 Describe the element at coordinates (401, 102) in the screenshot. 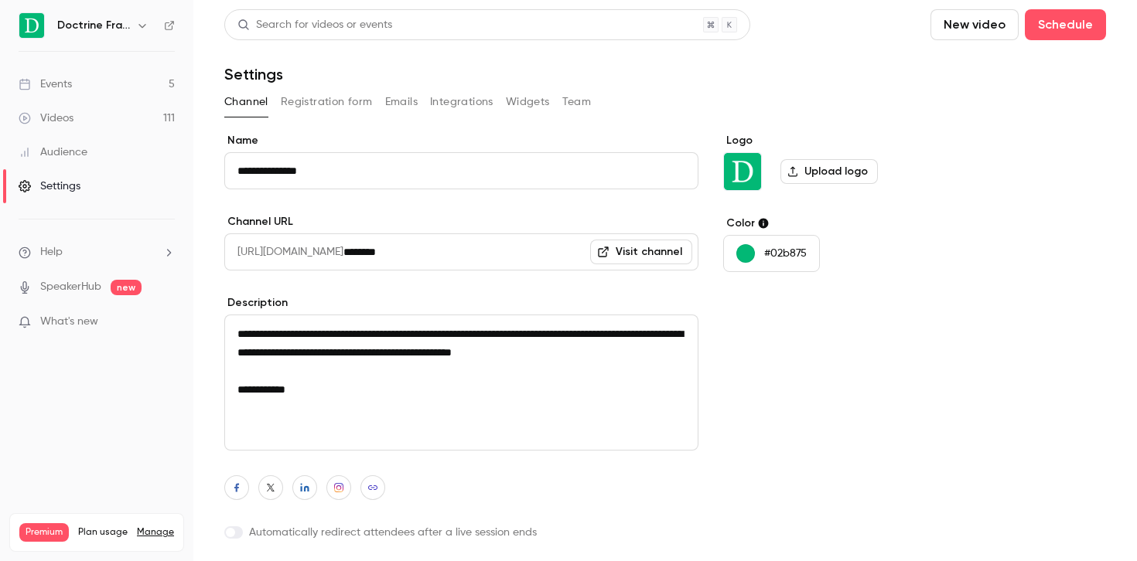

I see `button: Emails` at that location.